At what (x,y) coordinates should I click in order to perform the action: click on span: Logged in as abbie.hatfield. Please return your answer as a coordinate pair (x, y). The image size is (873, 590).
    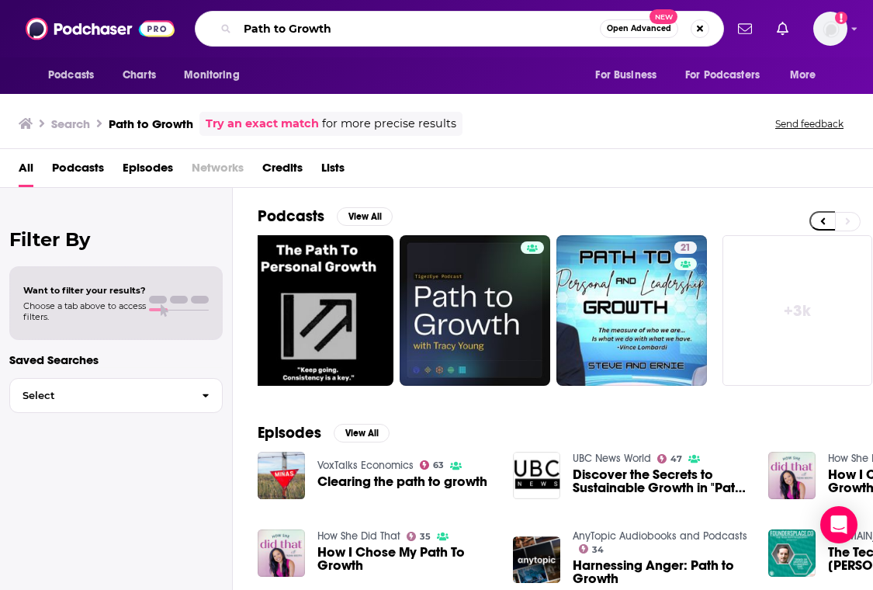
    Looking at the image, I should click on (830, 29).